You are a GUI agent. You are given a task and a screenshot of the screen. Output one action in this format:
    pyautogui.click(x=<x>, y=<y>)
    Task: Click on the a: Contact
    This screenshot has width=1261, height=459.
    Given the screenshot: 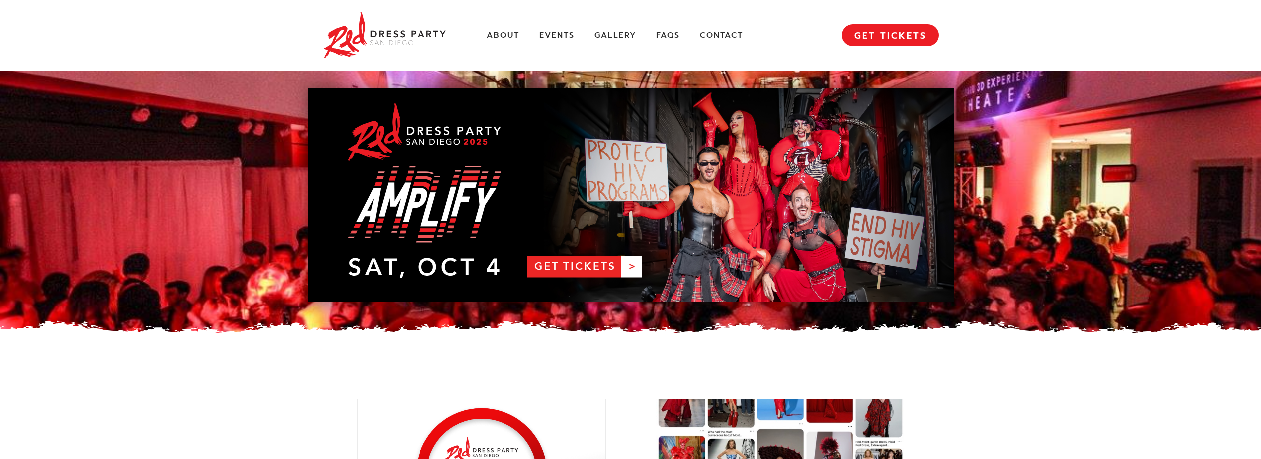 What is the action you would take?
    pyautogui.click(x=721, y=35)
    